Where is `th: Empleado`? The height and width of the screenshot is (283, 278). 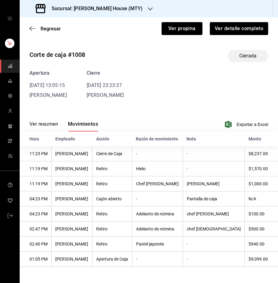 th: Empleado is located at coordinates (72, 139).